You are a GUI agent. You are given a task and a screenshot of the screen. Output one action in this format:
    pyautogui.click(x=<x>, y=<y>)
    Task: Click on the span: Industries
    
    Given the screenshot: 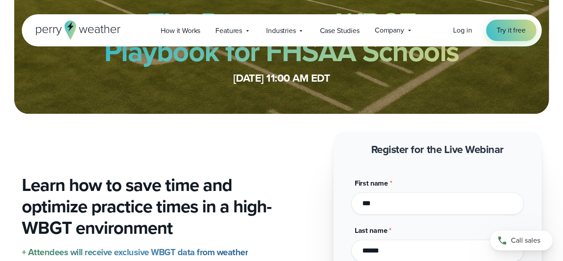 What is the action you would take?
    pyautogui.click(x=281, y=31)
    